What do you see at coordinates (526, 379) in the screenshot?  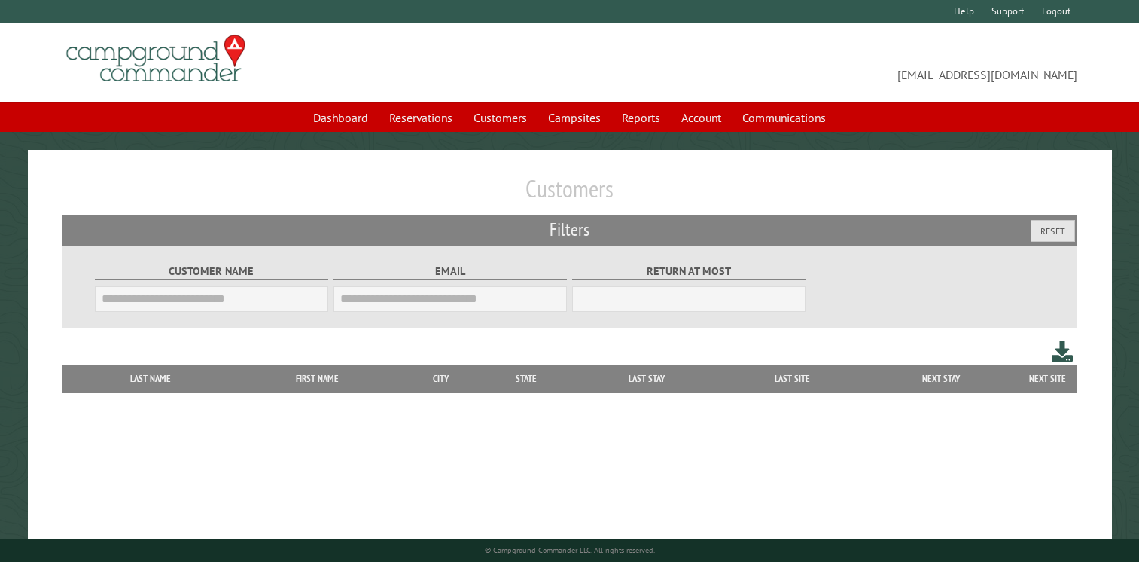 I see `th: State` at bounding box center [526, 379].